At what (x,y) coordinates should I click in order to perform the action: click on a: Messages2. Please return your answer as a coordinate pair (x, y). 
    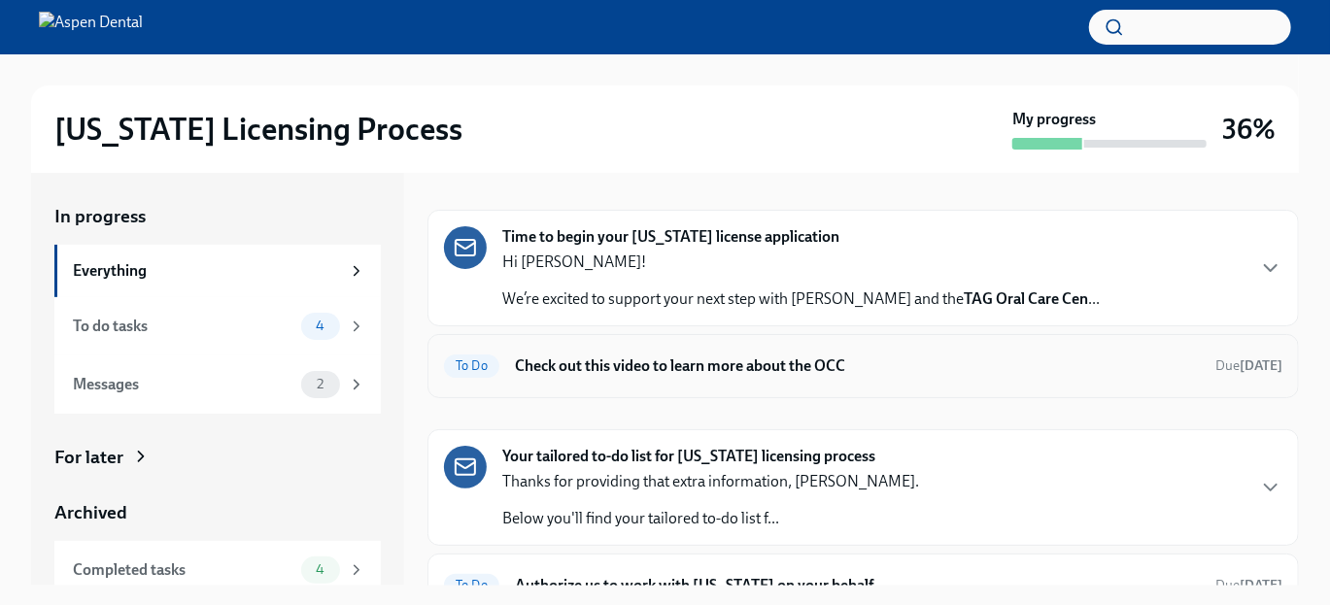
    Looking at the image, I should click on (218, 385).